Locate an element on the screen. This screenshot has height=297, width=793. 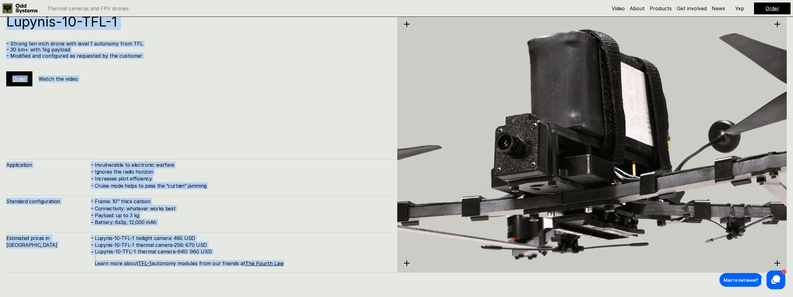
h4: Lupynis-10-TFL-1 twilight camera: 480 USD is located at coordinates (242, 238).